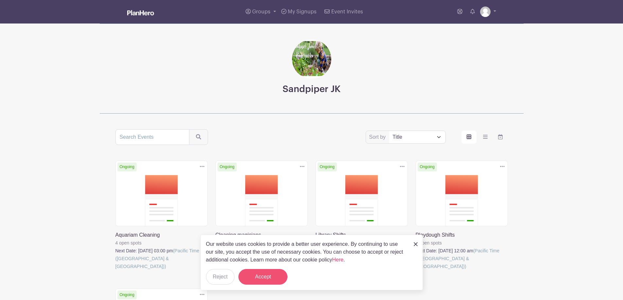  I want to click on div: order and view, so click(484, 137).